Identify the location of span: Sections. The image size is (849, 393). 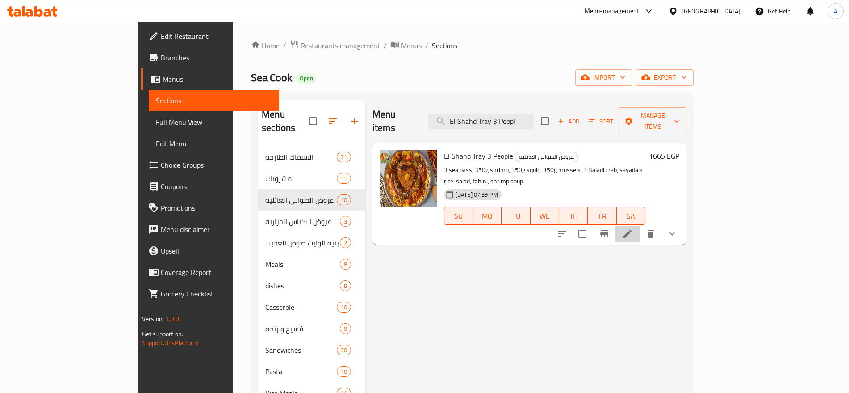
(444, 46).